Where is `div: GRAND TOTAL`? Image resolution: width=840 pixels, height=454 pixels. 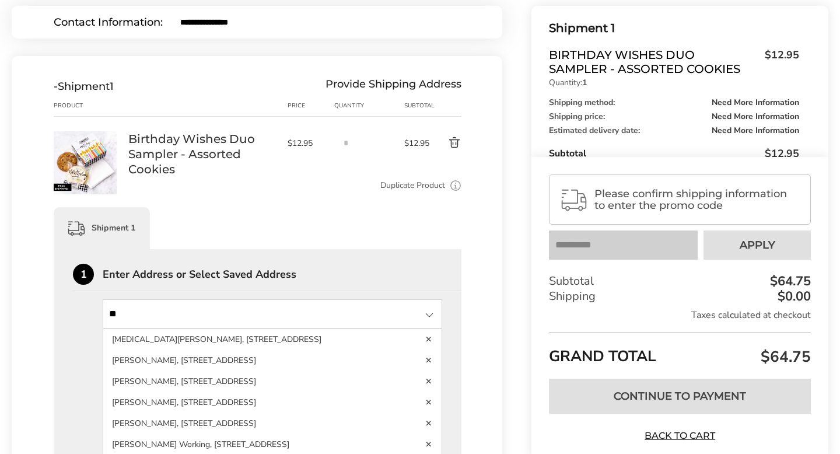 div: GRAND TOTAL is located at coordinates (680, 351).